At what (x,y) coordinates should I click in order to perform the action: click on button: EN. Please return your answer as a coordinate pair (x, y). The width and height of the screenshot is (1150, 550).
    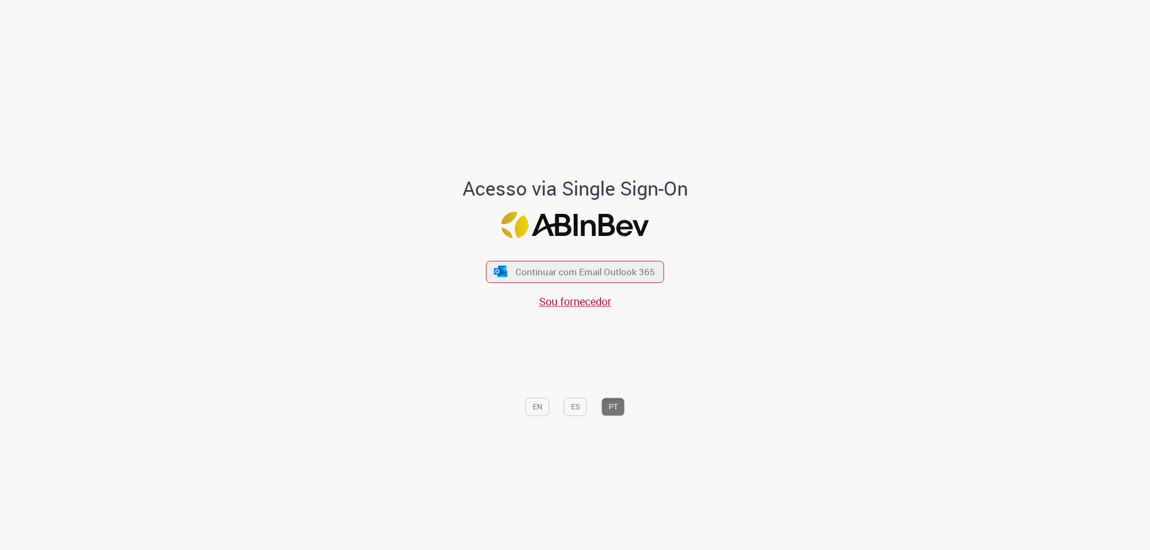
    Looking at the image, I should click on (538, 407).